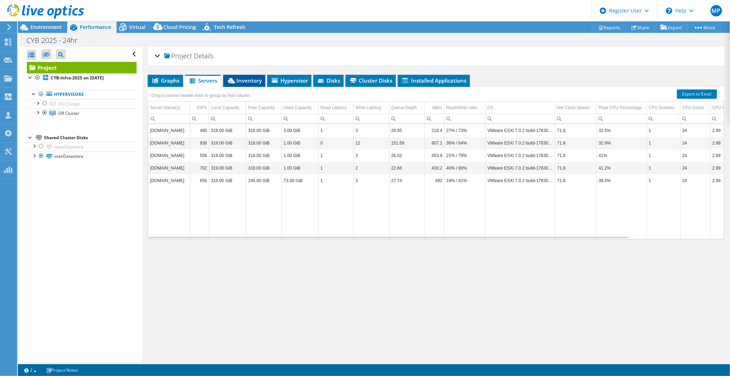 The width and height of the screenshot is (730, 376). I want to click on td: Column Read/Write ratio, Value 21% / 79%, so click(464, 155).